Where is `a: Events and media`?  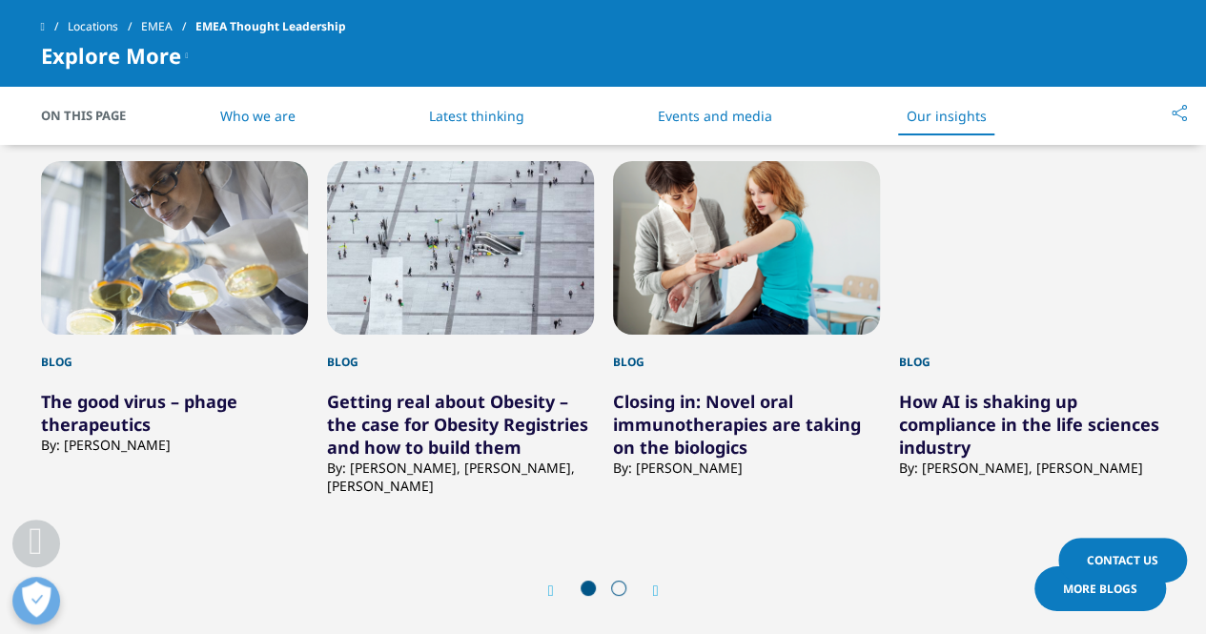
a: Events and media is located at coordinates (715, 115).